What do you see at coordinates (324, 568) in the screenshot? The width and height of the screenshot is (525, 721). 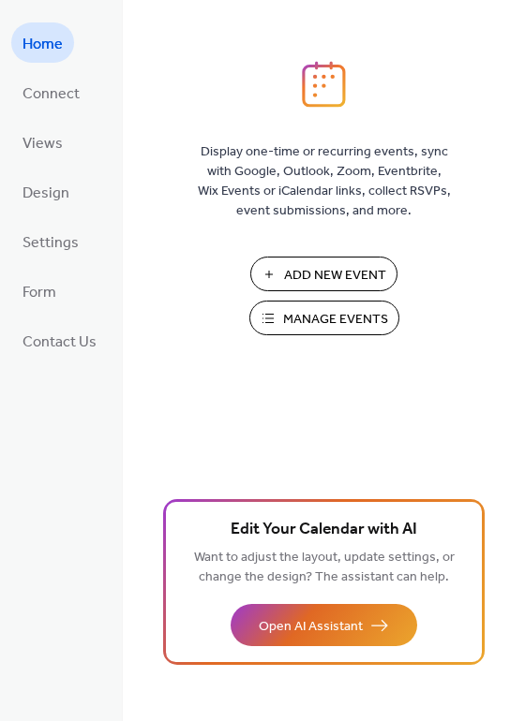 I see `span: Want to adjust the layout, update settings, or change the design? The assistant can help.` at bounding box center [324, 568].